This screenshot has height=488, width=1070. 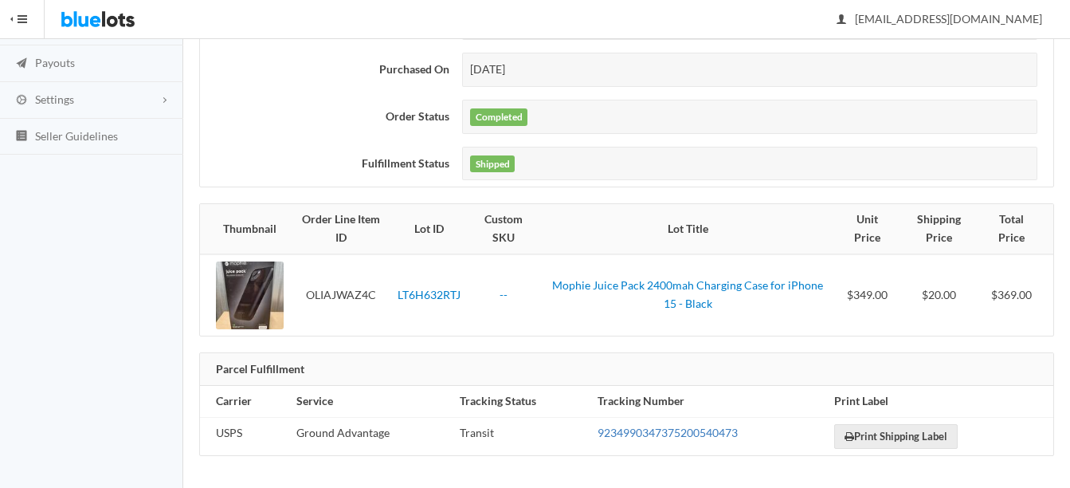 I want to click on span: Seller Guidelines, so click(x=76, y=135).